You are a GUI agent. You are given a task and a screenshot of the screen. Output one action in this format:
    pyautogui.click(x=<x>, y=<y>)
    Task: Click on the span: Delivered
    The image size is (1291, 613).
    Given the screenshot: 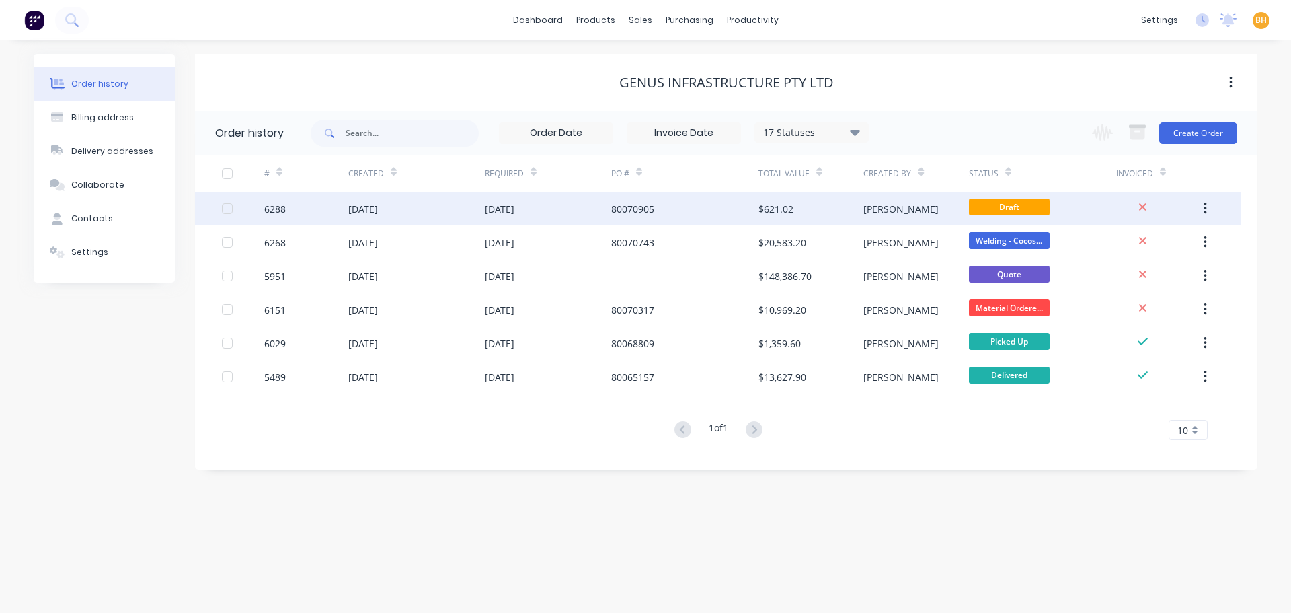 What is the action you would take?
    pyautogui.click(x=1010, y=375)
    